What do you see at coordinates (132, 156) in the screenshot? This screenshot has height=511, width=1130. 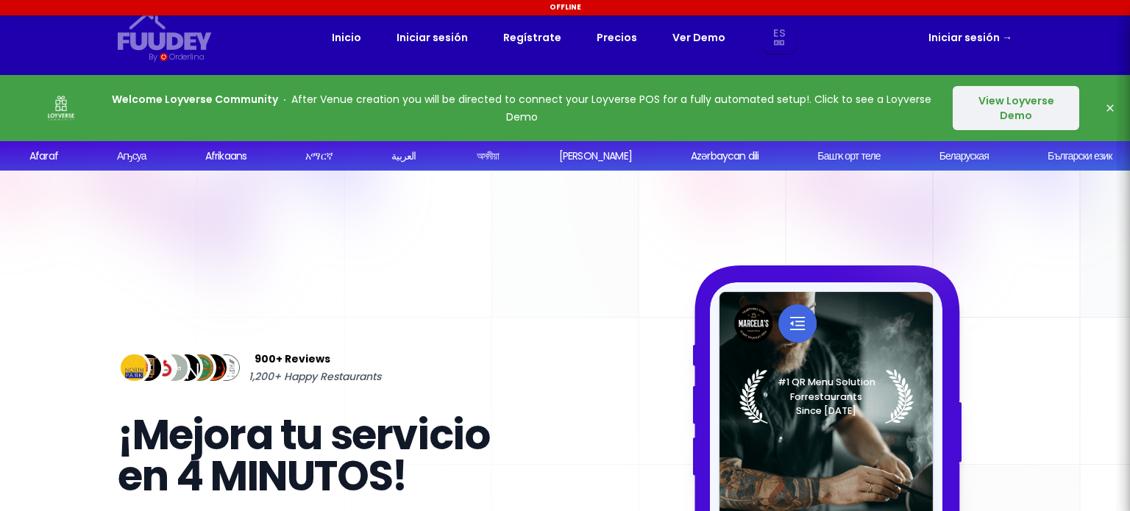 I see `div: Аҧсуа` at bounding box center [132, 156].